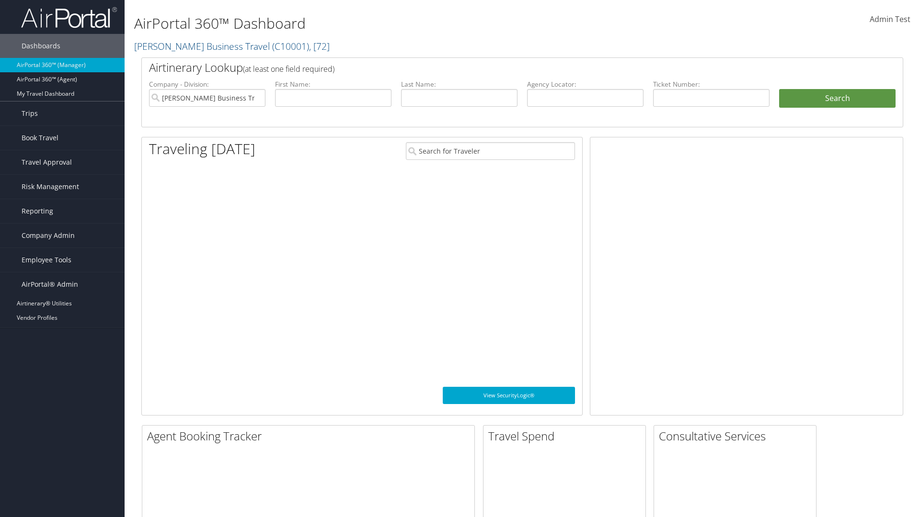  Describe the element at coordinates (48, 236) in the screenshot. I see `span: Company Admin` at that location.